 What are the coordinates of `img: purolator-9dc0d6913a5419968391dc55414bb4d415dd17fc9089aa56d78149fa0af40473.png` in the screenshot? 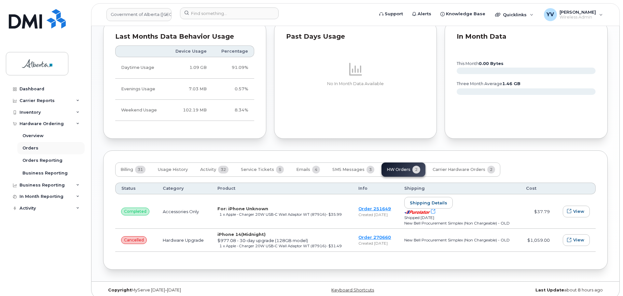 It's located at (417, 212).